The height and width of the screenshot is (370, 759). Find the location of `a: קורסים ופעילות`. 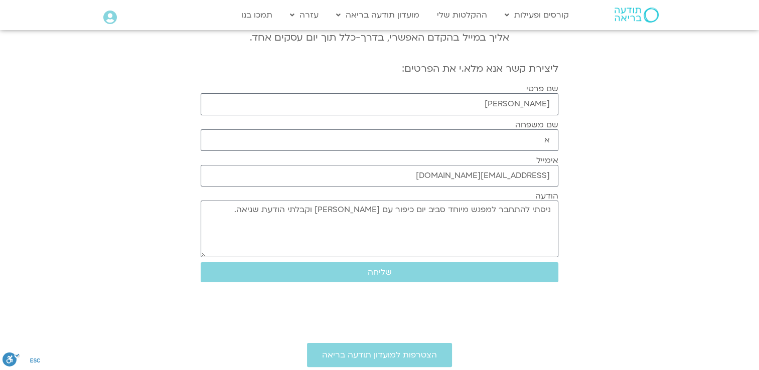

a: קורסים ופעילות is located at coordinates (537, 15).